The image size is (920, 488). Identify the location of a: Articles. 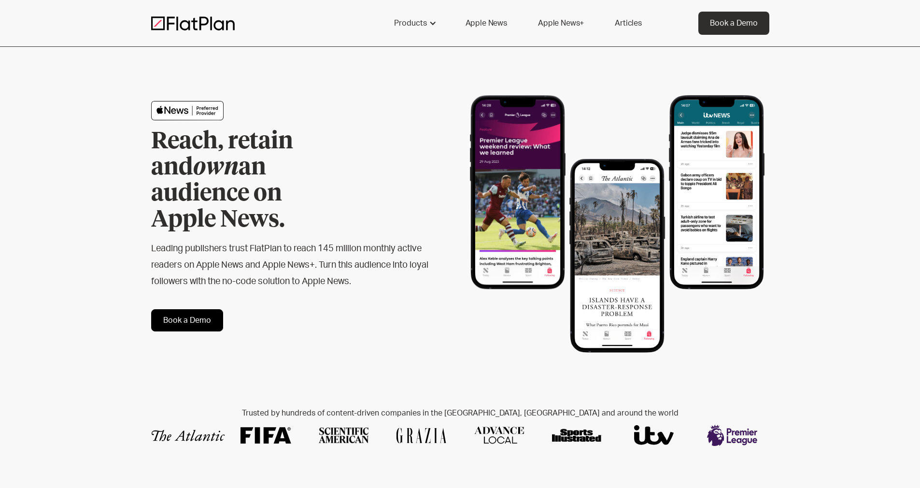
(628, 23).